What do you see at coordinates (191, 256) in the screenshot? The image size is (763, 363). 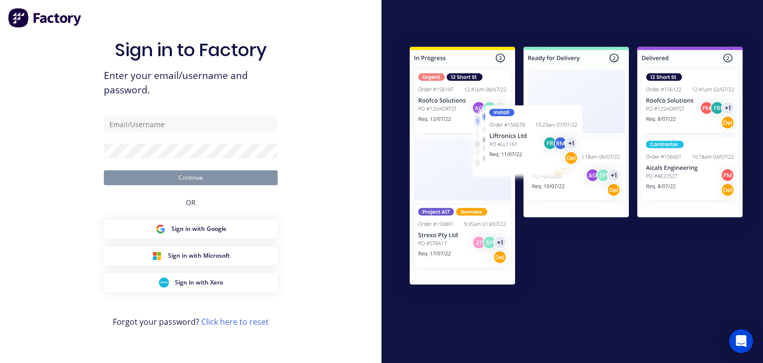 I see `button: Microsoft Sign inSign in with Microsoft` at bounding box center [191, 256].